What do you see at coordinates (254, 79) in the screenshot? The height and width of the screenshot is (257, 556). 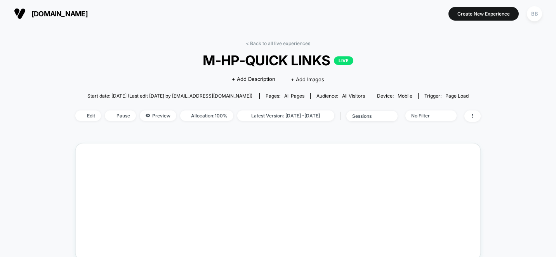 I see `span: + Add Description` at bounding box center [254, 79].